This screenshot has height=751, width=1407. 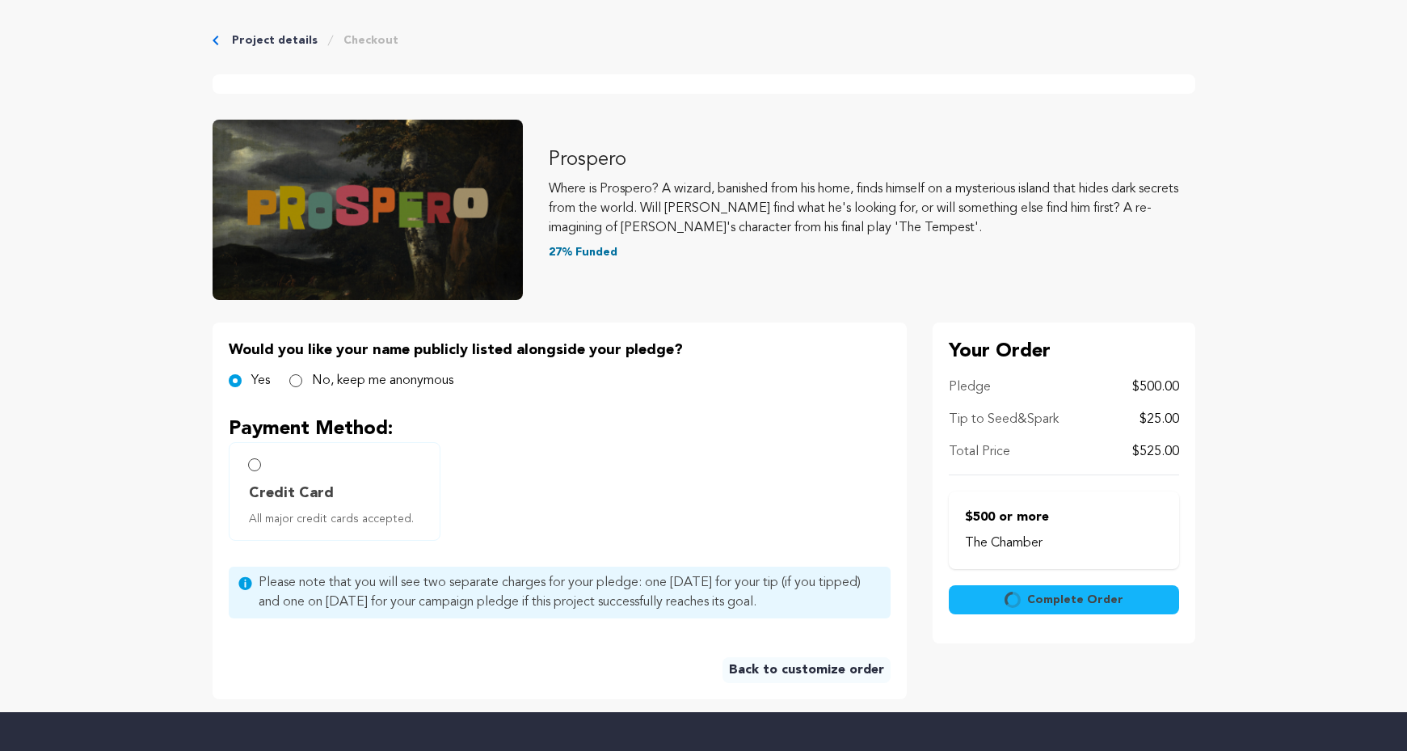 What do you see at coordinates (559, 429) in the screenshot?
I see `p: Payment Method:` at bounding box center [559, 429].